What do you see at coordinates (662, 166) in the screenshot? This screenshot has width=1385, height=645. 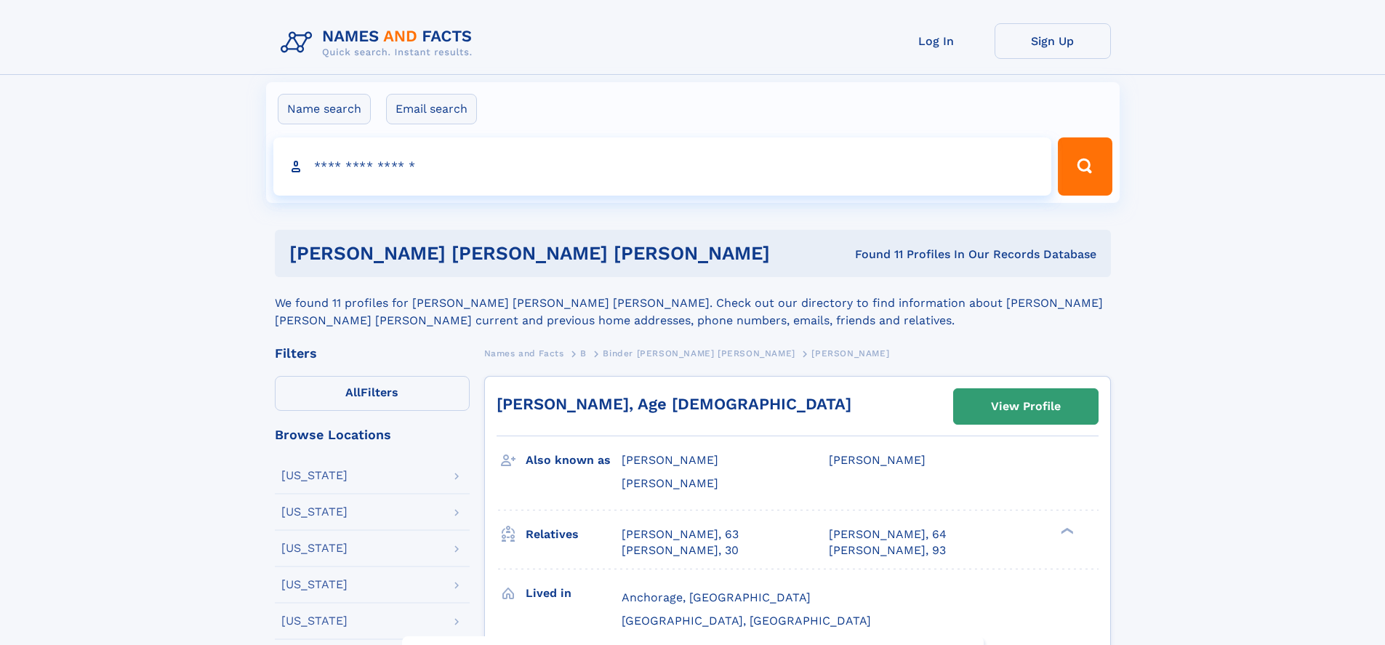 I see `input: search input` at bounding box center [662, 166].